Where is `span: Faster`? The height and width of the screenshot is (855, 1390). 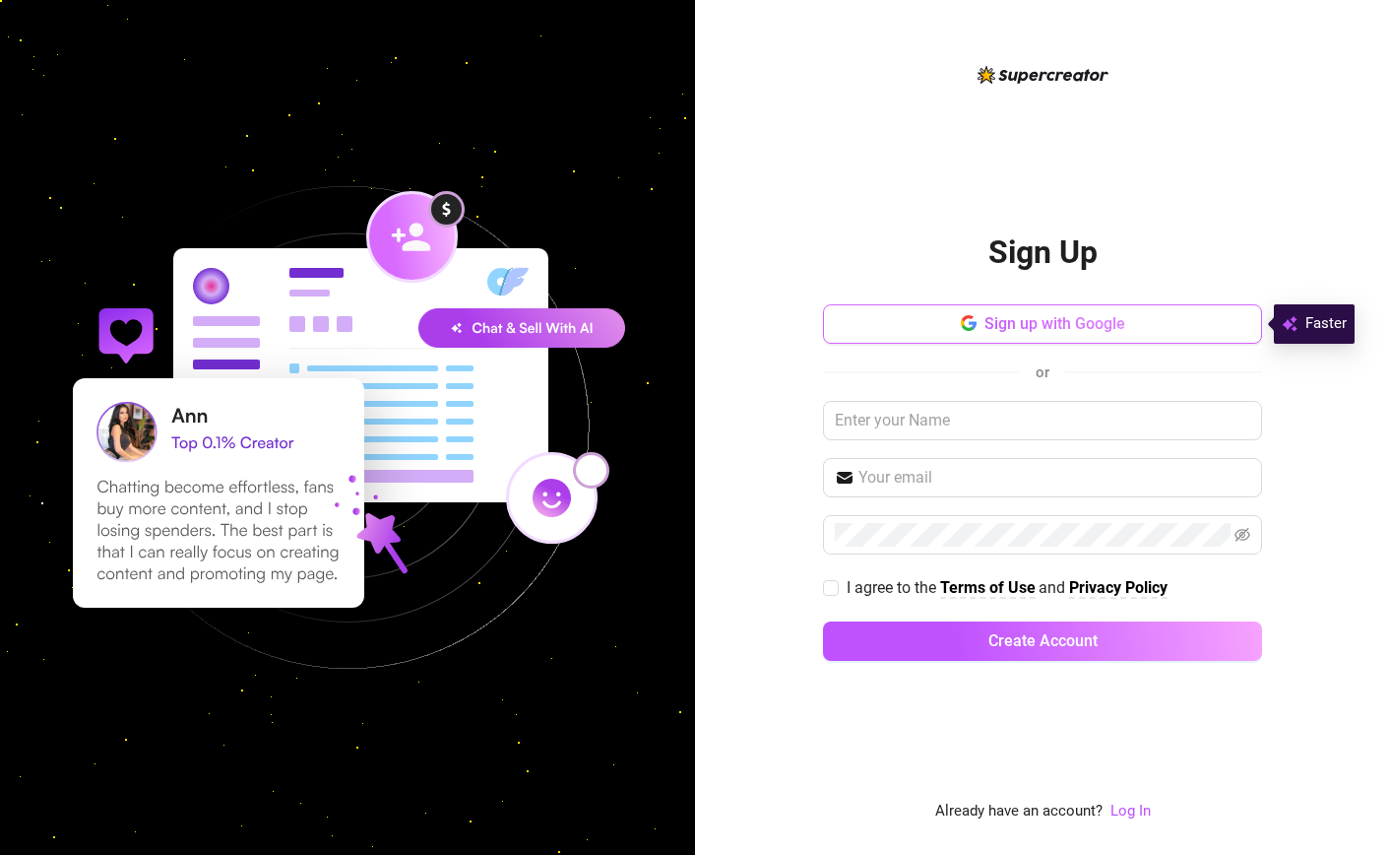 span: Faster is located at coordinates (1326, 324).